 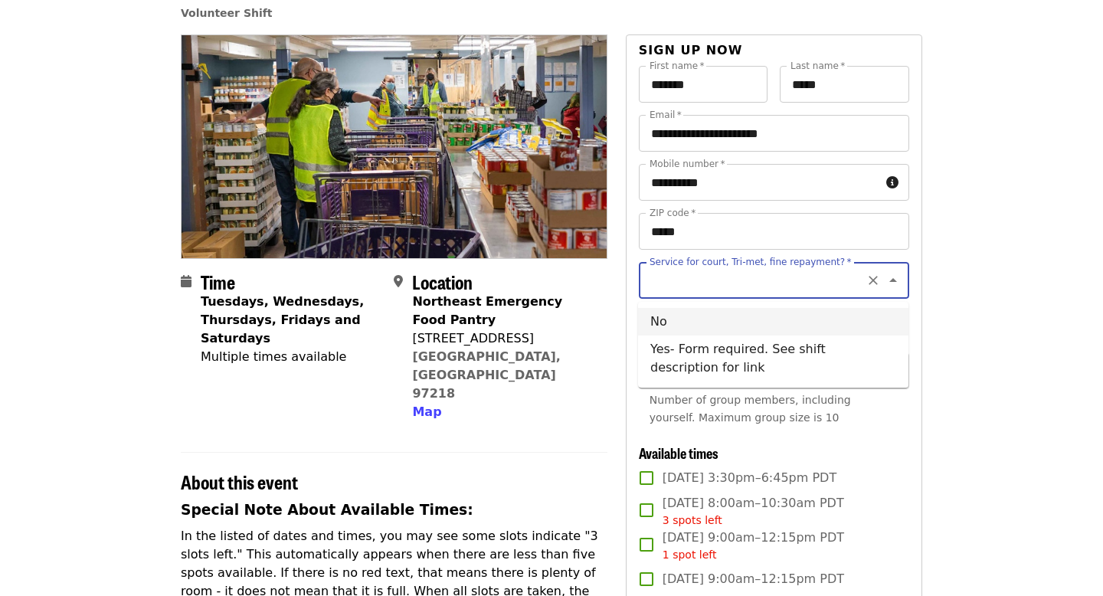 I want to click on label: Service for court, Tri-met, fine repayment?, so click(x=751, y=262).